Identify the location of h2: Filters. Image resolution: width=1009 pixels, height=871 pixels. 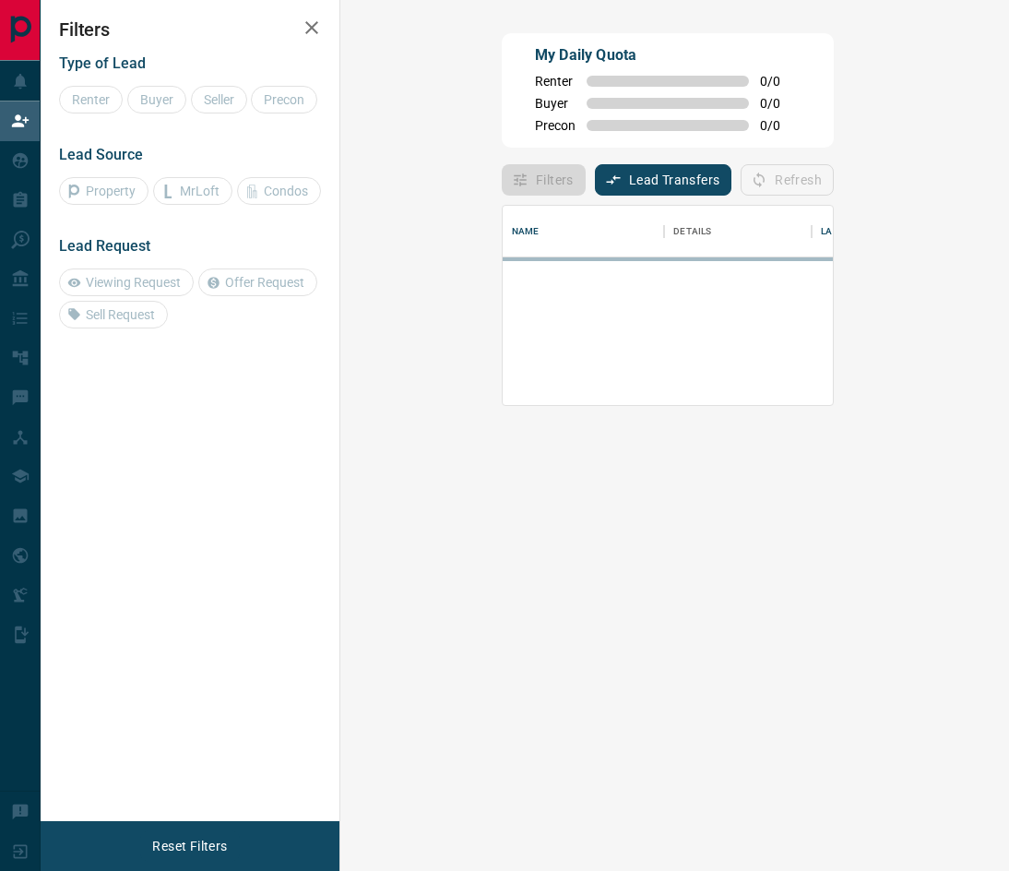
(190, 30).